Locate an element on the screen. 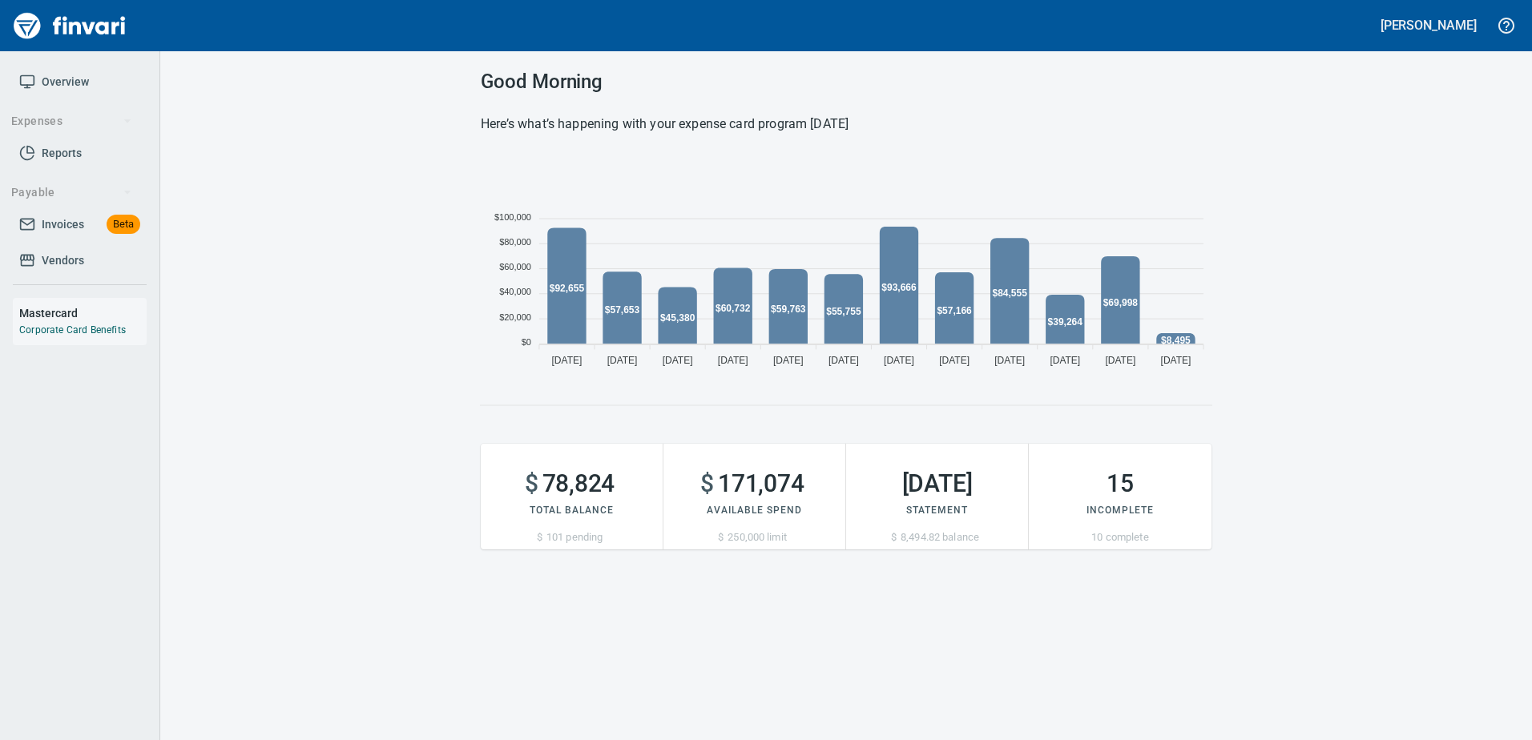 Image resolution: width=1532 pixels, height=740 pixels. a: Overview is located at coordinates (79, 82).